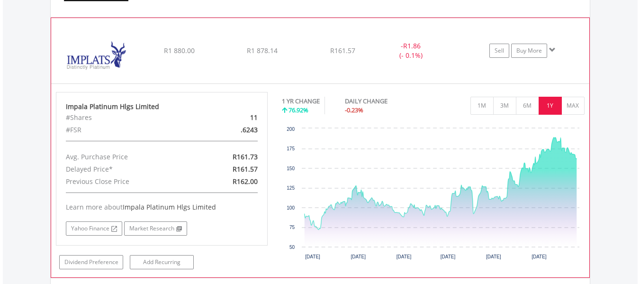 The image size is (640, 284). Describe the element at coordinates (298, 110) in the screenshot. I see `span: 76.92%` at that location.